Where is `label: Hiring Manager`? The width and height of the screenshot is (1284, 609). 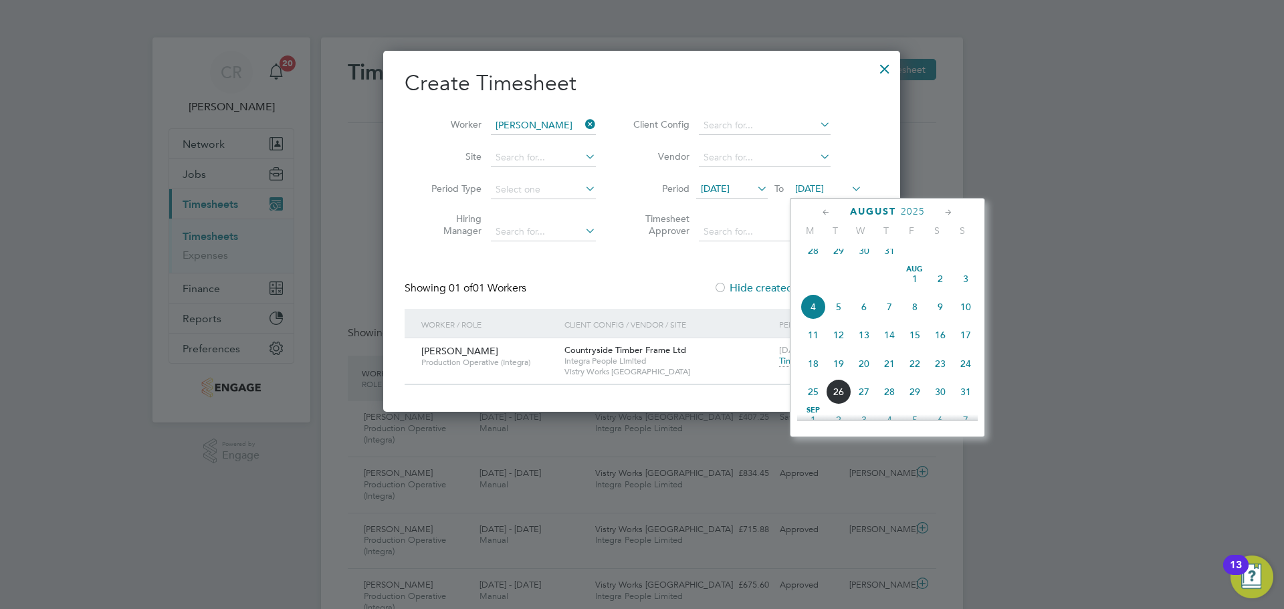 label: Hiring Manager is located at coordinates (451, 225).